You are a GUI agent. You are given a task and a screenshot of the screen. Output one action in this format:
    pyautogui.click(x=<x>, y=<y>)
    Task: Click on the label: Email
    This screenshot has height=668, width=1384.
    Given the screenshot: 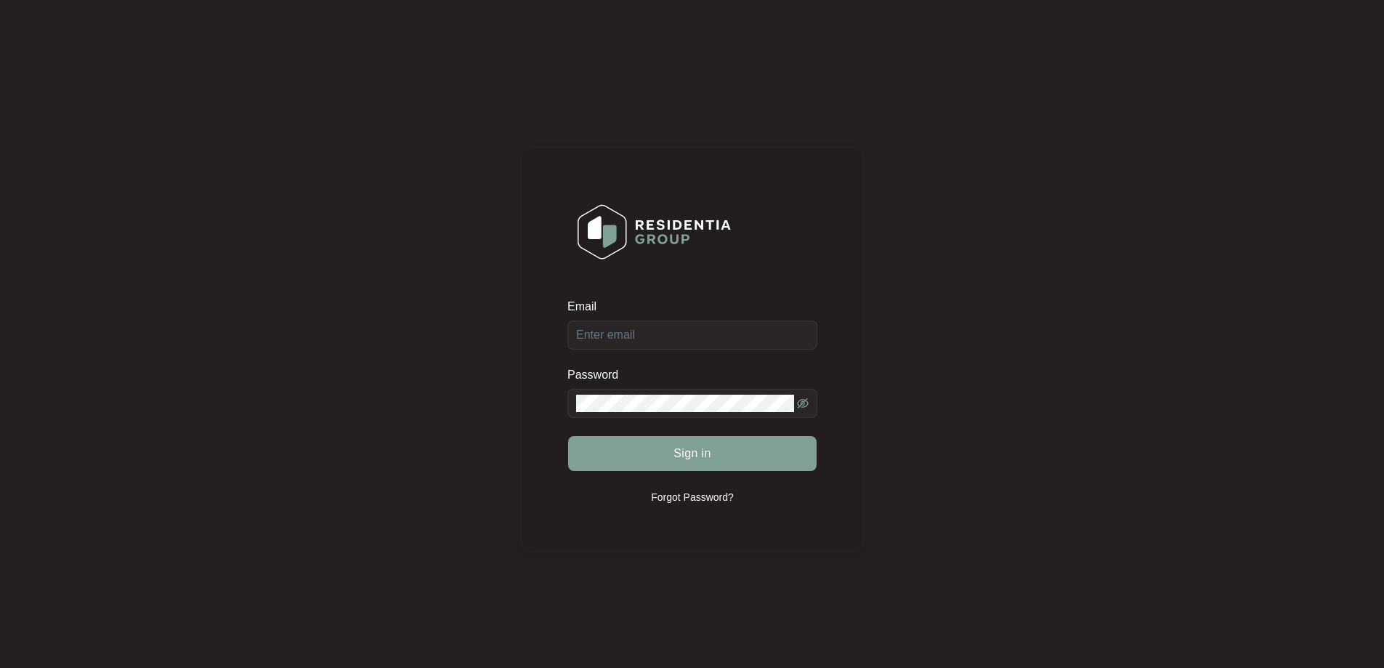 What is the action you would take?
    pyautogui.click(x=587, y=307)
    